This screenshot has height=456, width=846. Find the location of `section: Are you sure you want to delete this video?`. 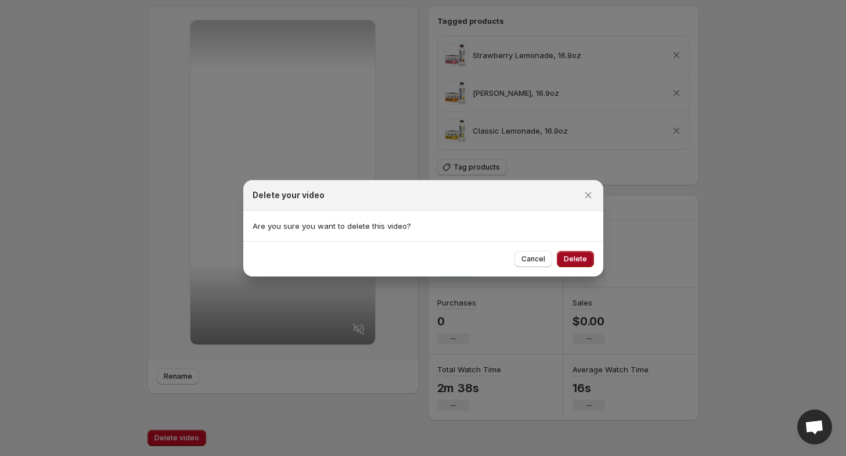

section: Are you sure you want to delete this video? is located at coordinates (423, 226).